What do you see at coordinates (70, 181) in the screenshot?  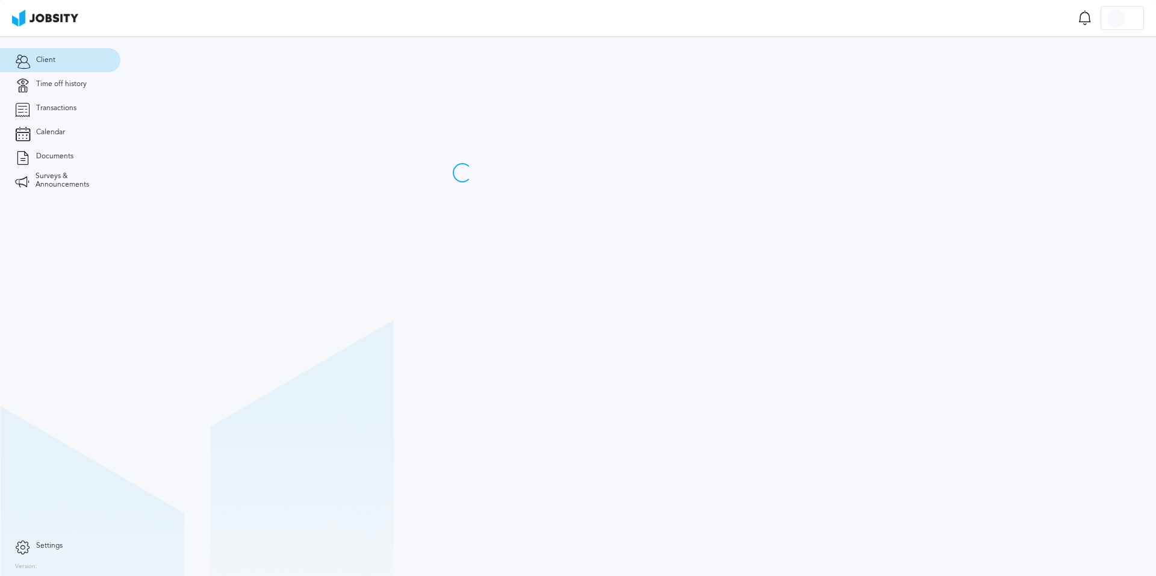 I see `span: Surveys & Announcements` at bounding box center [70, 181].